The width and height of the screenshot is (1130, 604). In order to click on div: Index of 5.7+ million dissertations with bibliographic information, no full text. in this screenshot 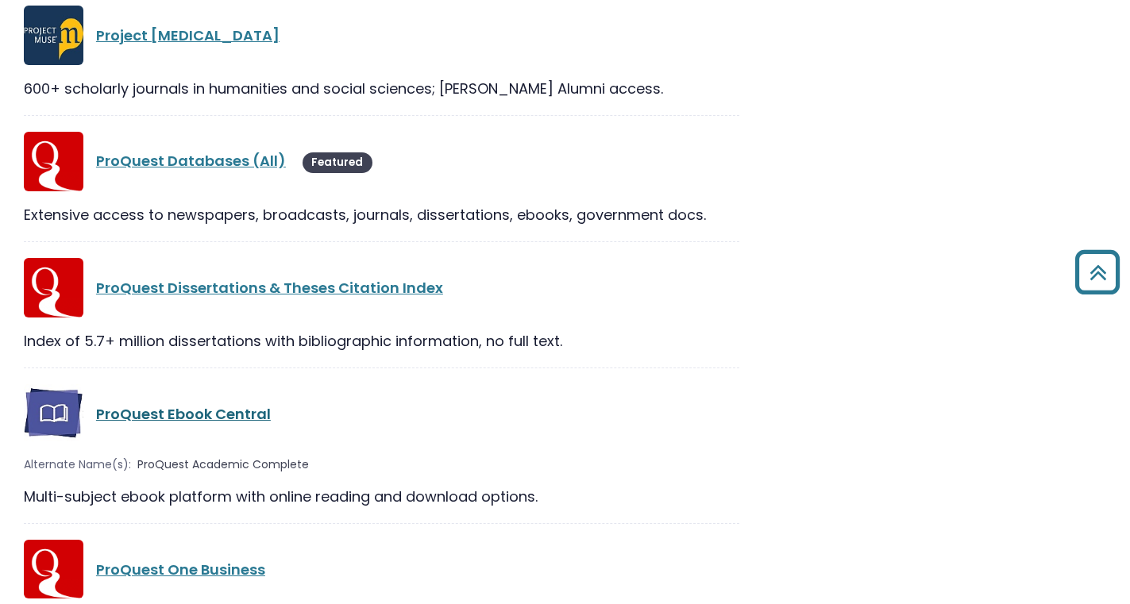, I will do `click(381, 341)`.